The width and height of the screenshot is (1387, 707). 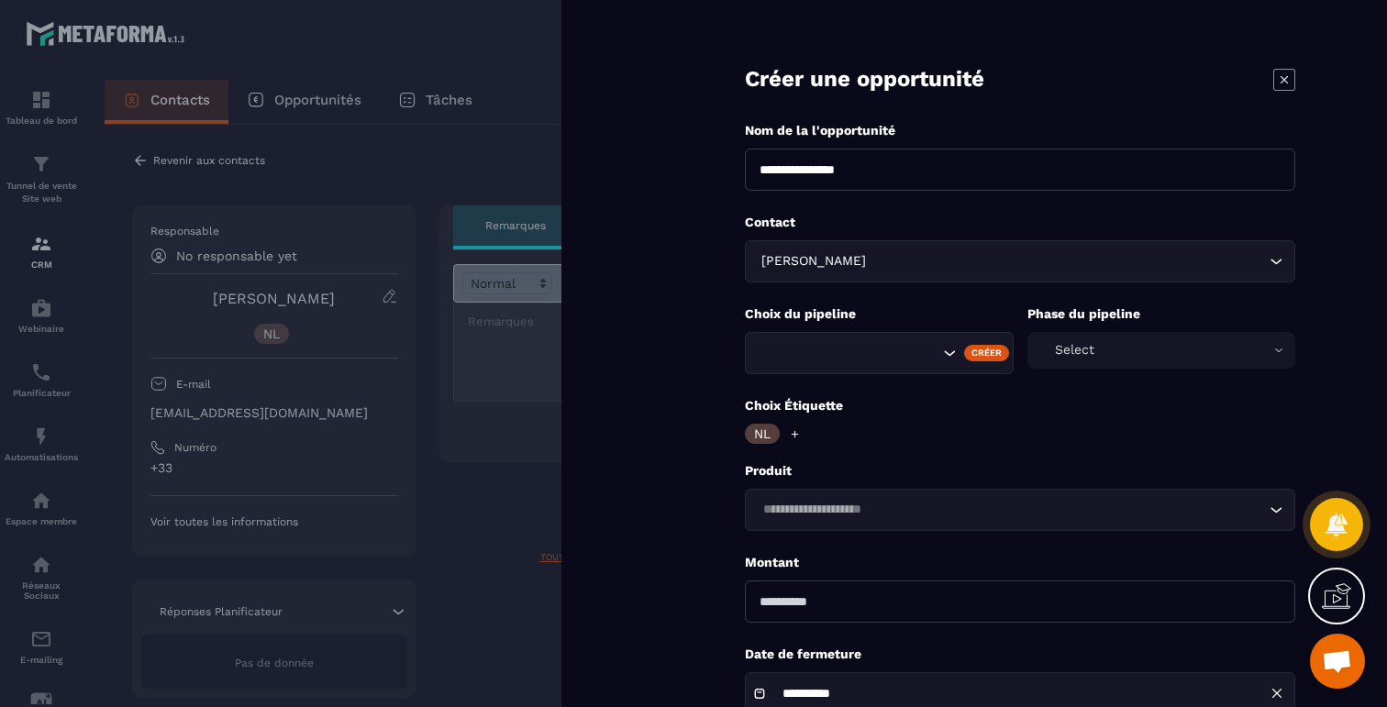 I want to click on p: Montant, so click(x=1020, y=562).